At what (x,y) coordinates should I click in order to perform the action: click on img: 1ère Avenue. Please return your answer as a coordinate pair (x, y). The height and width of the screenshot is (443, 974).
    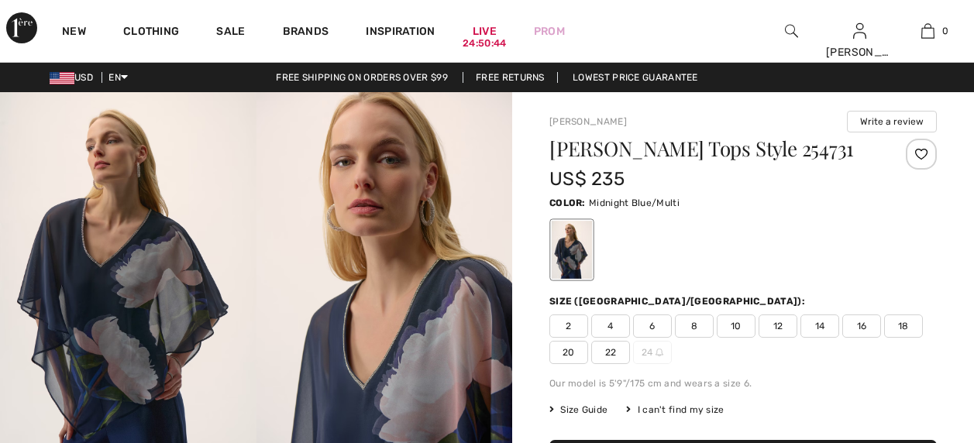
    Looking at the image, I should click on (22, 28).